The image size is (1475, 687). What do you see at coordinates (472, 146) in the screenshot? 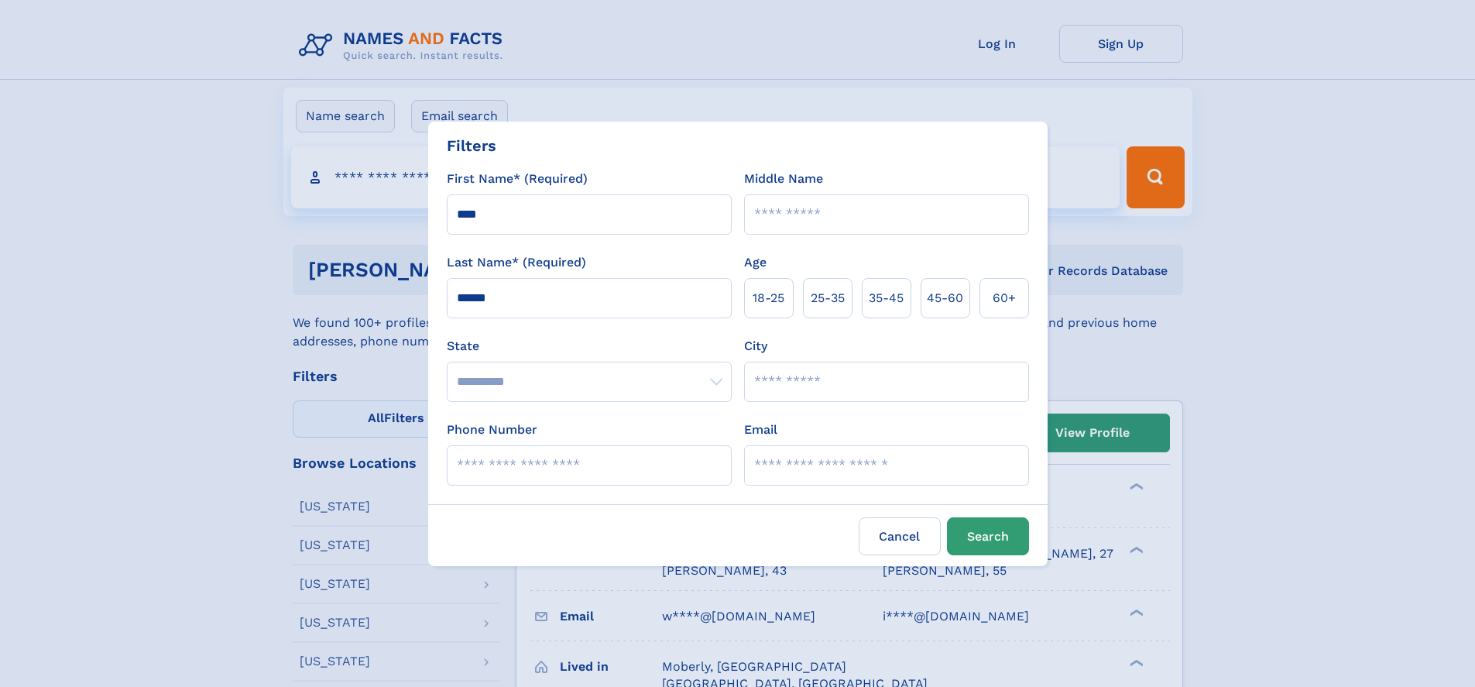
I see `div: Filters` at bounding box center [472, 146].